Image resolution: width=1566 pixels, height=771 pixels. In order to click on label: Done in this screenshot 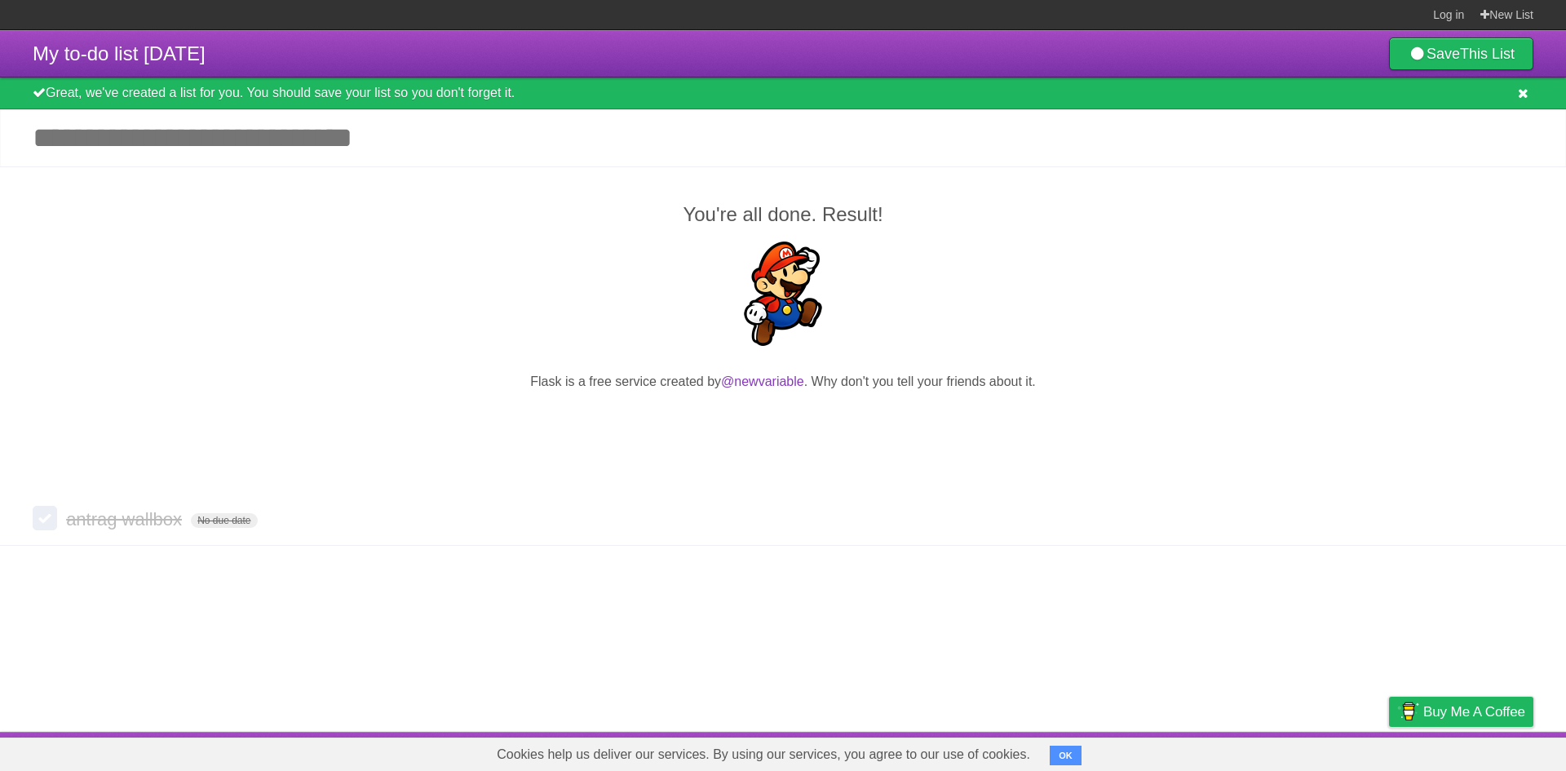, I will do `click(45, 518)`.